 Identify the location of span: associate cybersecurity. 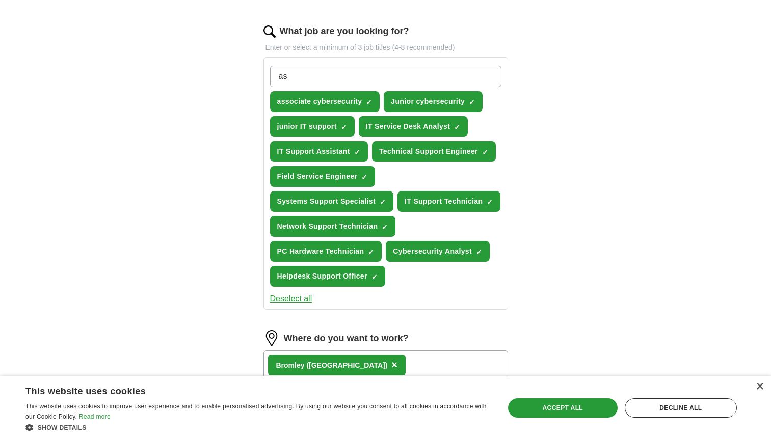
(320, 101).